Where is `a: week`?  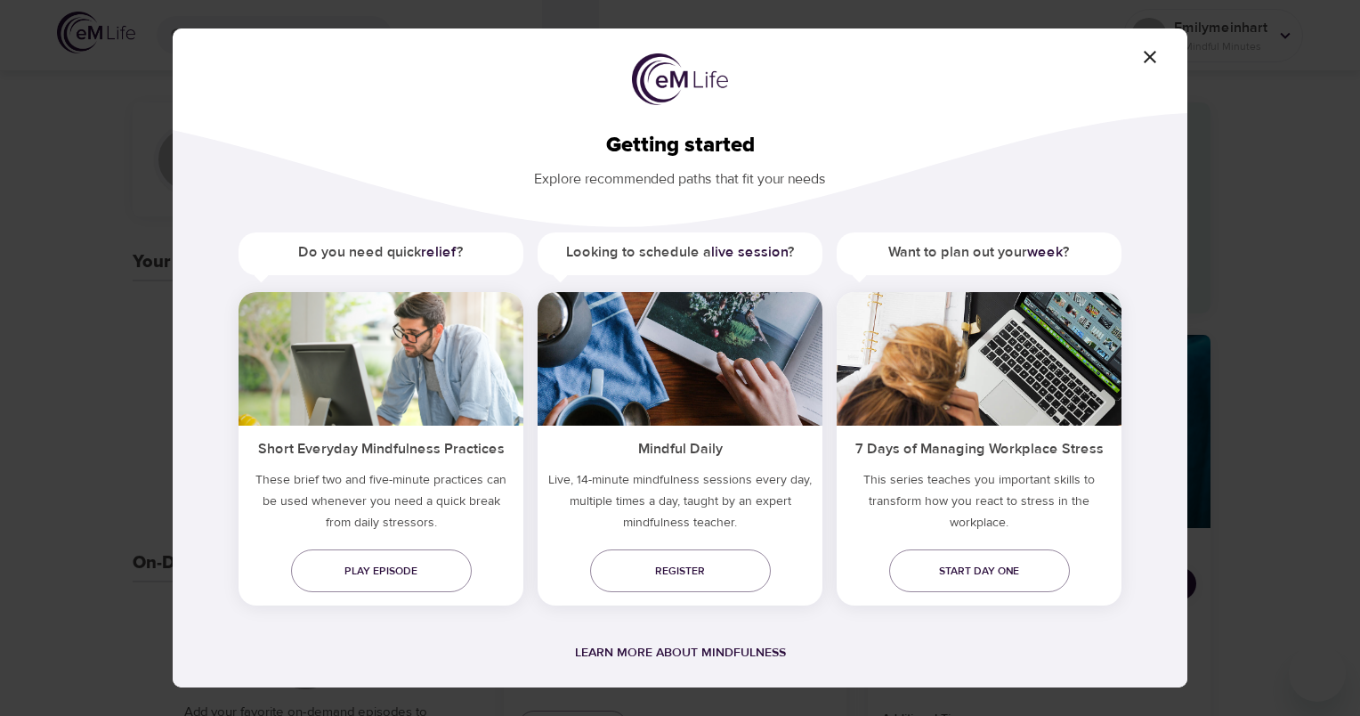
a: week is located at coordinates (1045, 252).